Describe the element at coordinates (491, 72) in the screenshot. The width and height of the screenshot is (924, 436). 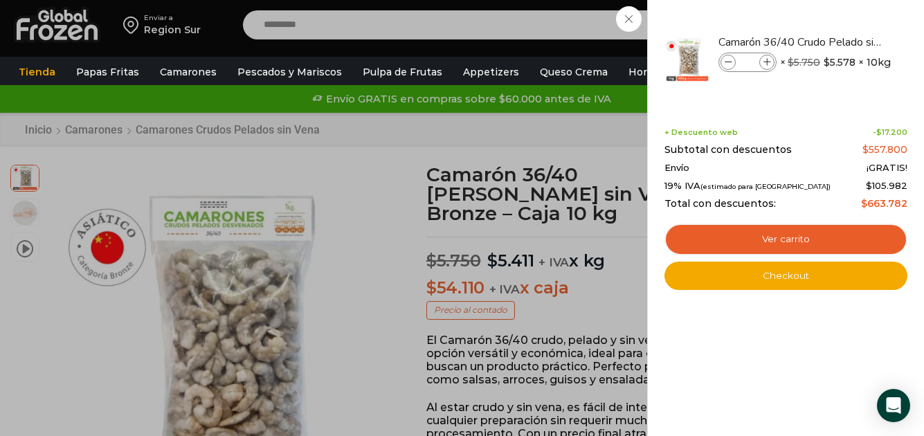
I see `a: Appetizers` at that location.